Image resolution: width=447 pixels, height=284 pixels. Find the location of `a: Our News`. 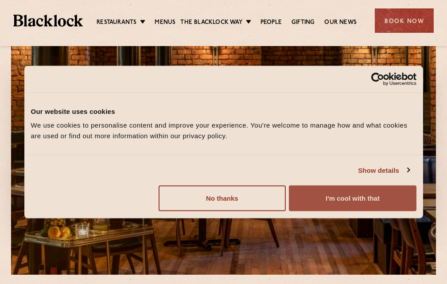

a: Our News is located at coordinates (340, 23).